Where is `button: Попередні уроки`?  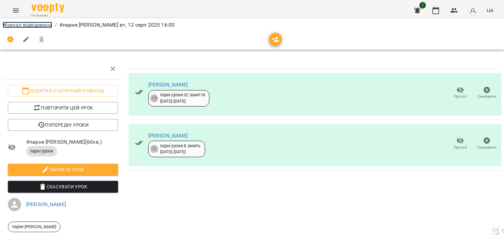 button: Попередні уроки is located at coordinates (63, 125).